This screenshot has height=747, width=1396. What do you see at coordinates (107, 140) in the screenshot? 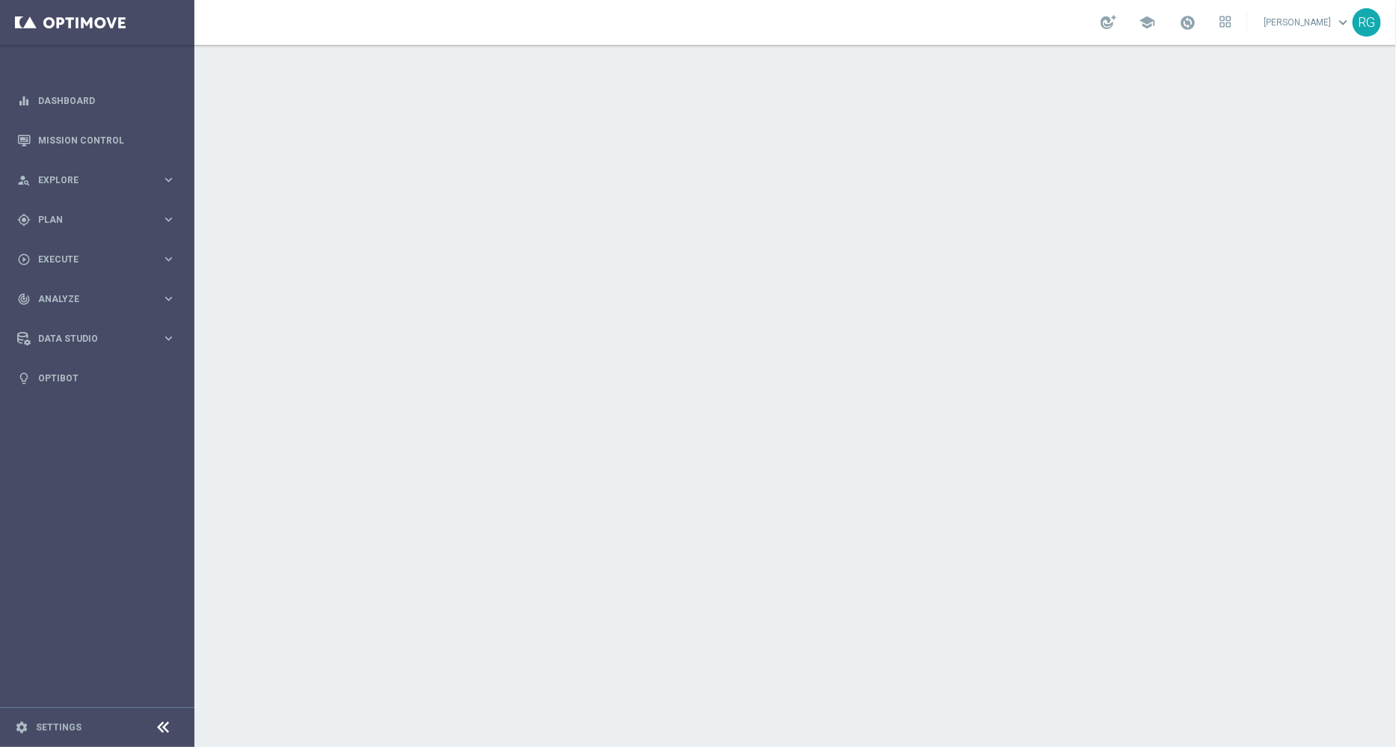
I see `a: Mission Control` at bounding box center [107, 140].